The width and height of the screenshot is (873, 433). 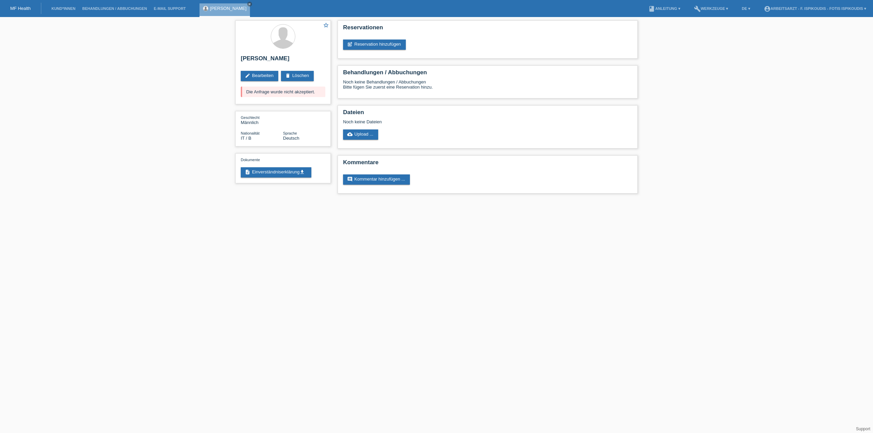 What do you see at coordinates (350, 179) in the screenshot?
I see `i: comment` at bounding box center [350, 179].